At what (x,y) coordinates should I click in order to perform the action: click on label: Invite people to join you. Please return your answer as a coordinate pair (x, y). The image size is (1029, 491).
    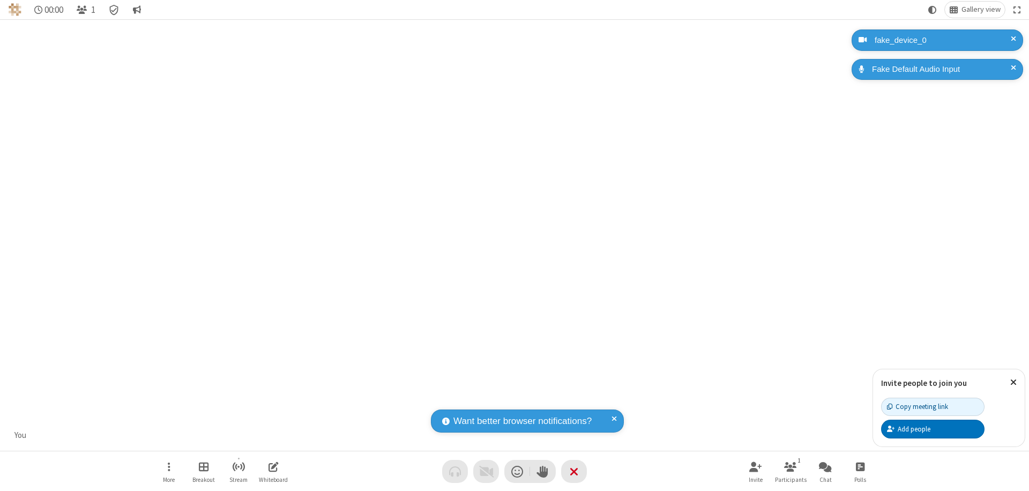
    Looking at the image, I should click on (924, 383).